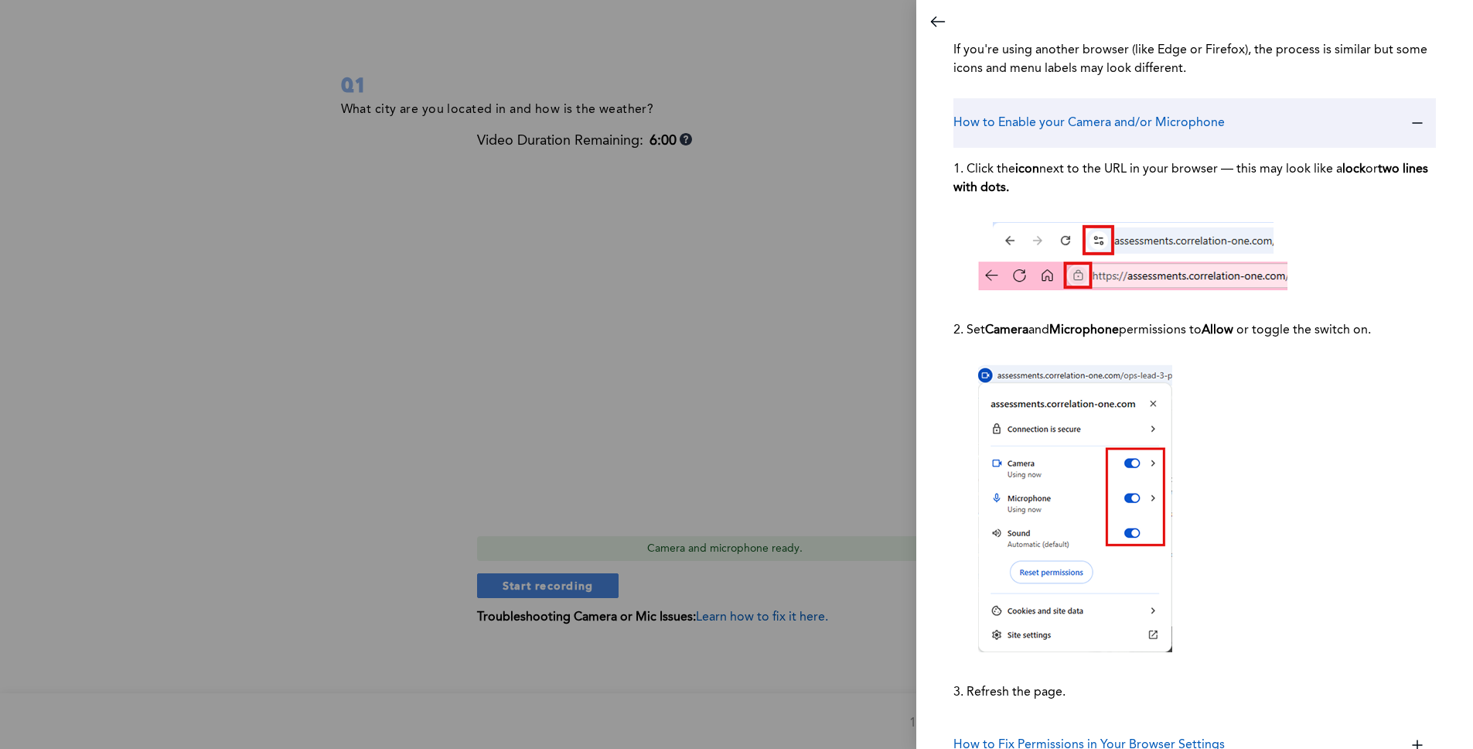  I want to click on p: 3. Refresh the page., so click(1195, 692).